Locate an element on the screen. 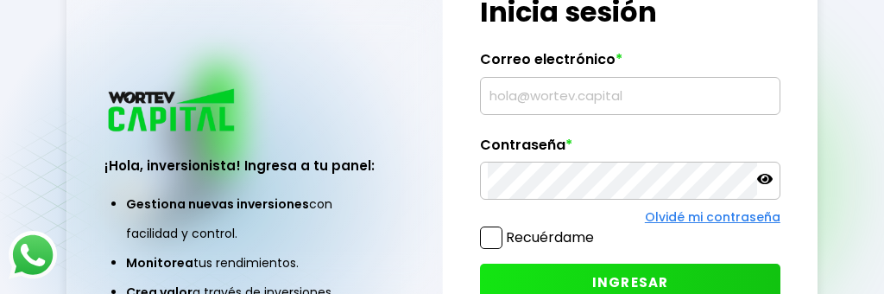 This screenshot has width=884, height=294. label: Correo electrónico is located at coordinates (629, 64).